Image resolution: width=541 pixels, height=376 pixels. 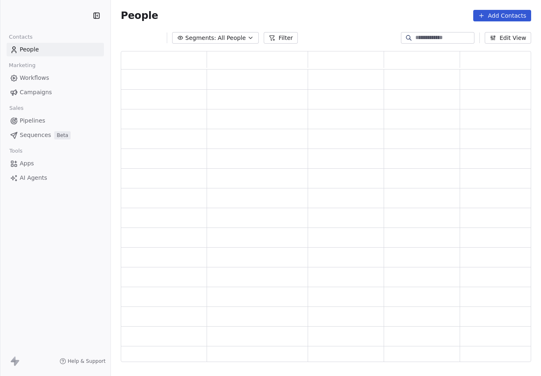 What do you see at coordinates (16, 108) in the screenshot?
I see `span: Sales` at bounding box center [16, 108].